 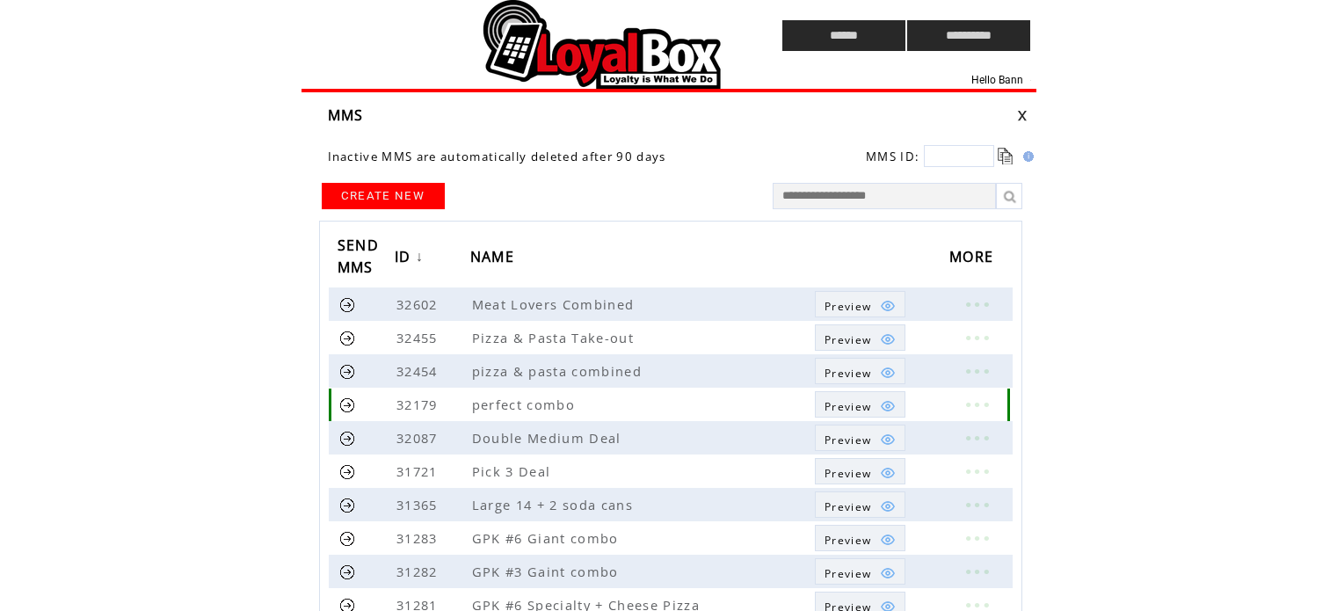 I want to click on span: 31721, so click(x=419, y=471).